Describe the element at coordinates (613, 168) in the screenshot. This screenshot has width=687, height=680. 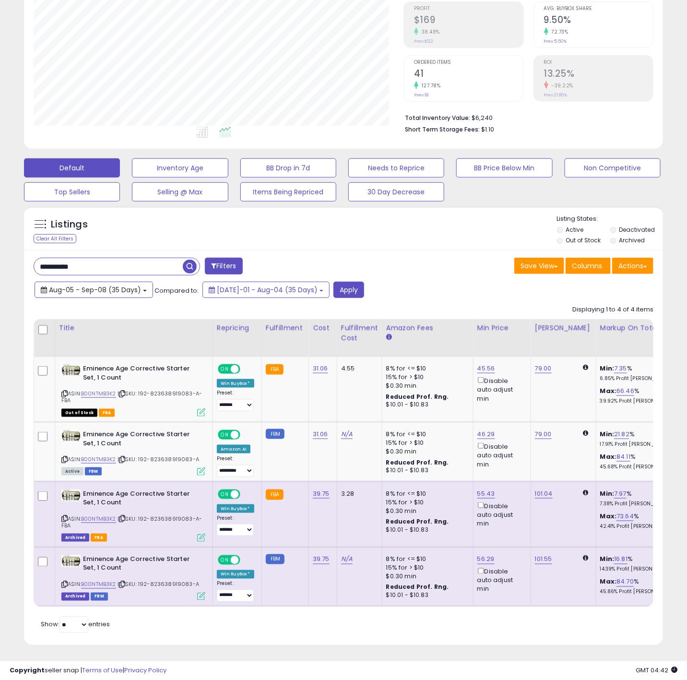
I see `button: Non Competitive` at that location.